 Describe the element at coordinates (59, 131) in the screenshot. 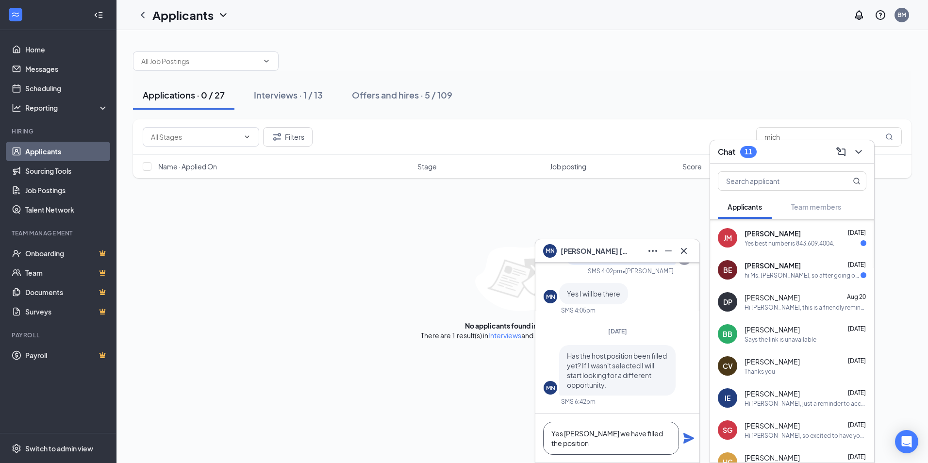

I see `div: Hiring` at that location.